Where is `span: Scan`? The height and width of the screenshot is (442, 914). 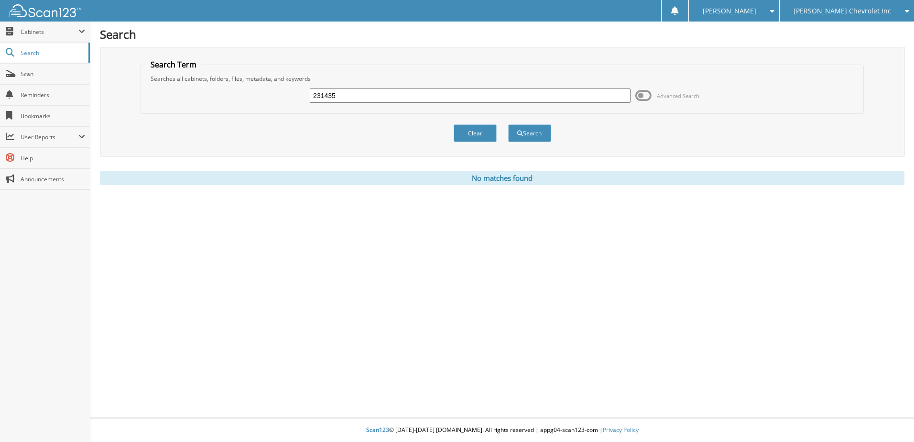
span: Scan is located at coordinates (53, 74).